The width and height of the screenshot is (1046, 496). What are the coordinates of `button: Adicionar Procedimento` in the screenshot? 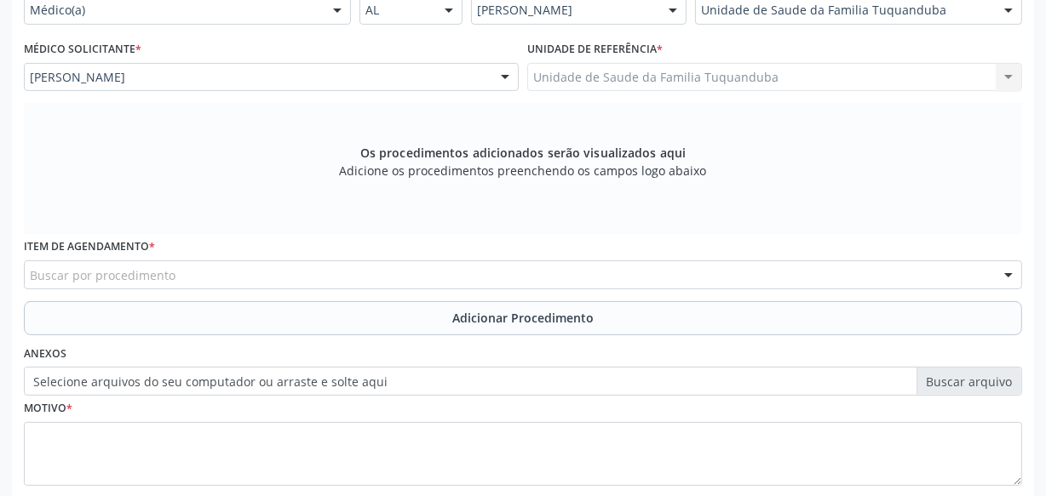 It's located at (523, 318).